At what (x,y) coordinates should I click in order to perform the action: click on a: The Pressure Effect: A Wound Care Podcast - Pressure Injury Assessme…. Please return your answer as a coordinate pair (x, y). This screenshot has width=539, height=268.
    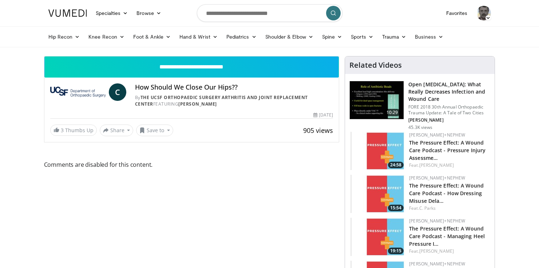
    Looking at the image, I should click on (448, 150).